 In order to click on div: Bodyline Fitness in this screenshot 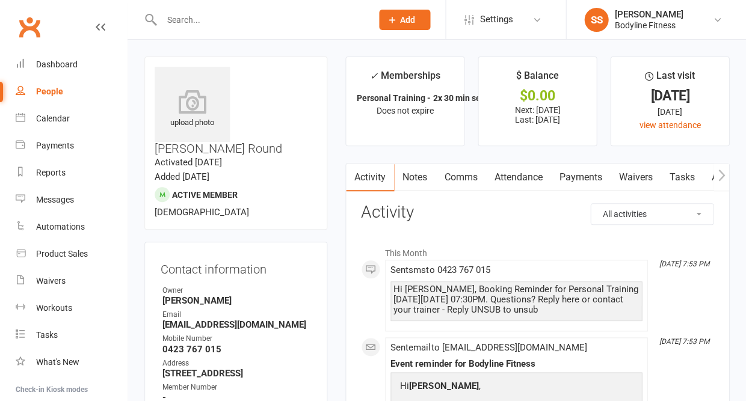, I will do `click(649, 25)`.